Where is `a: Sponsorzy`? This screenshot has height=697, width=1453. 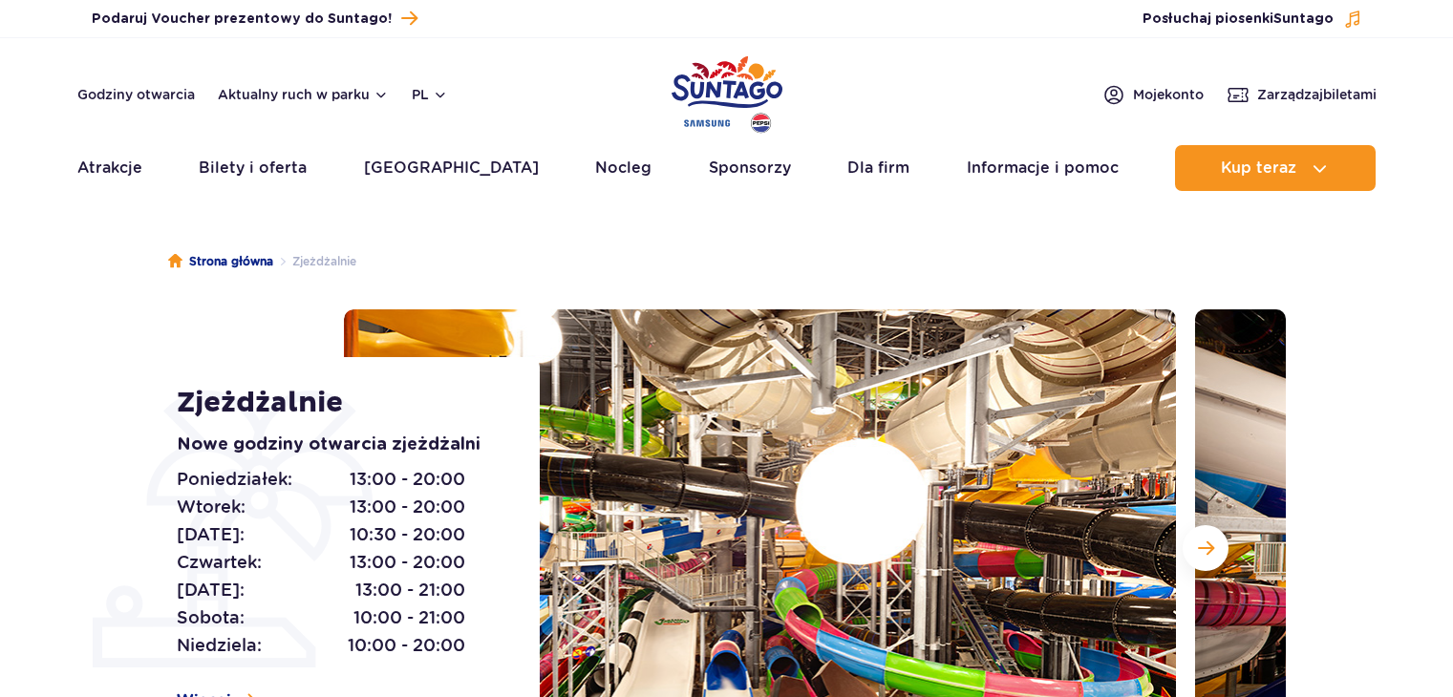
a: Sponsorzy is located at coordinates (750, 168).